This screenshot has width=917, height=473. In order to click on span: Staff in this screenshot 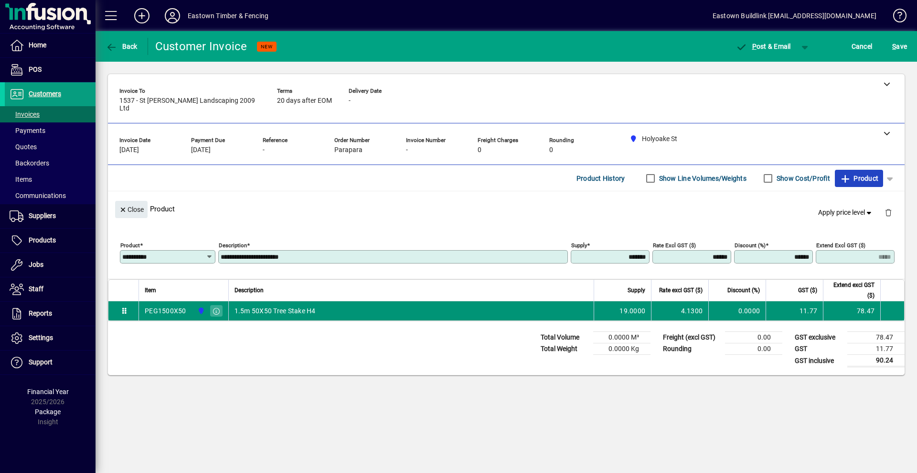, I will do `click(36, 289)`.